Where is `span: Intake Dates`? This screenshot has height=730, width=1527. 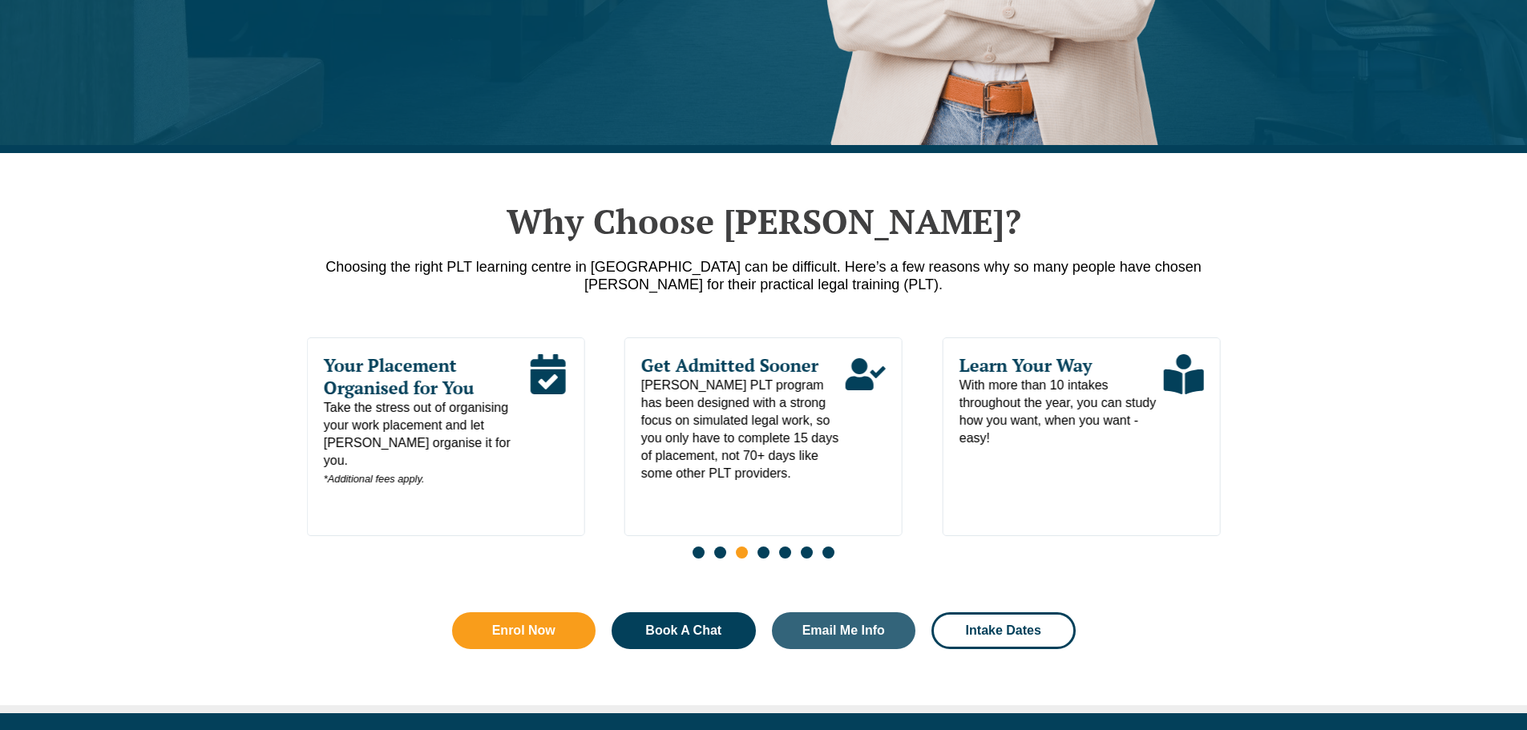
span: Intake Dates is located at coordinates (1004, 631).